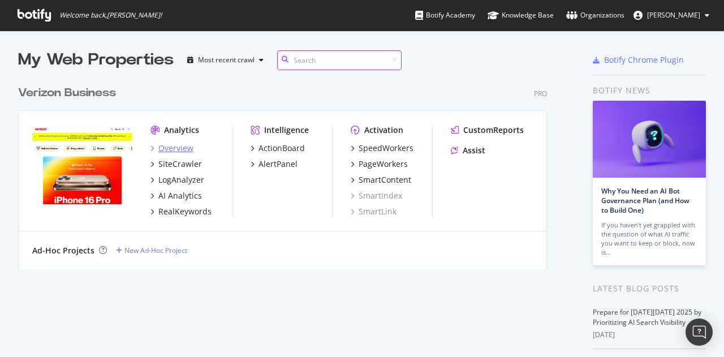 The width and height of the screenshot is (724, 357). What do you see at coordinates (278, 148) in the screenshot?
I see `a: ActionBoard` at bounding box center [278, 148].